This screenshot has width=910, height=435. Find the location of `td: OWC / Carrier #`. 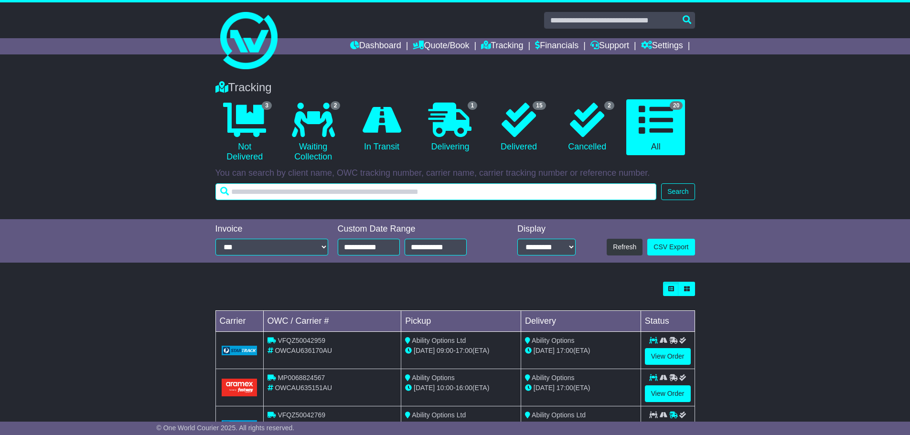

td: OWC / Carrier # is located at coordinates (332, 321).